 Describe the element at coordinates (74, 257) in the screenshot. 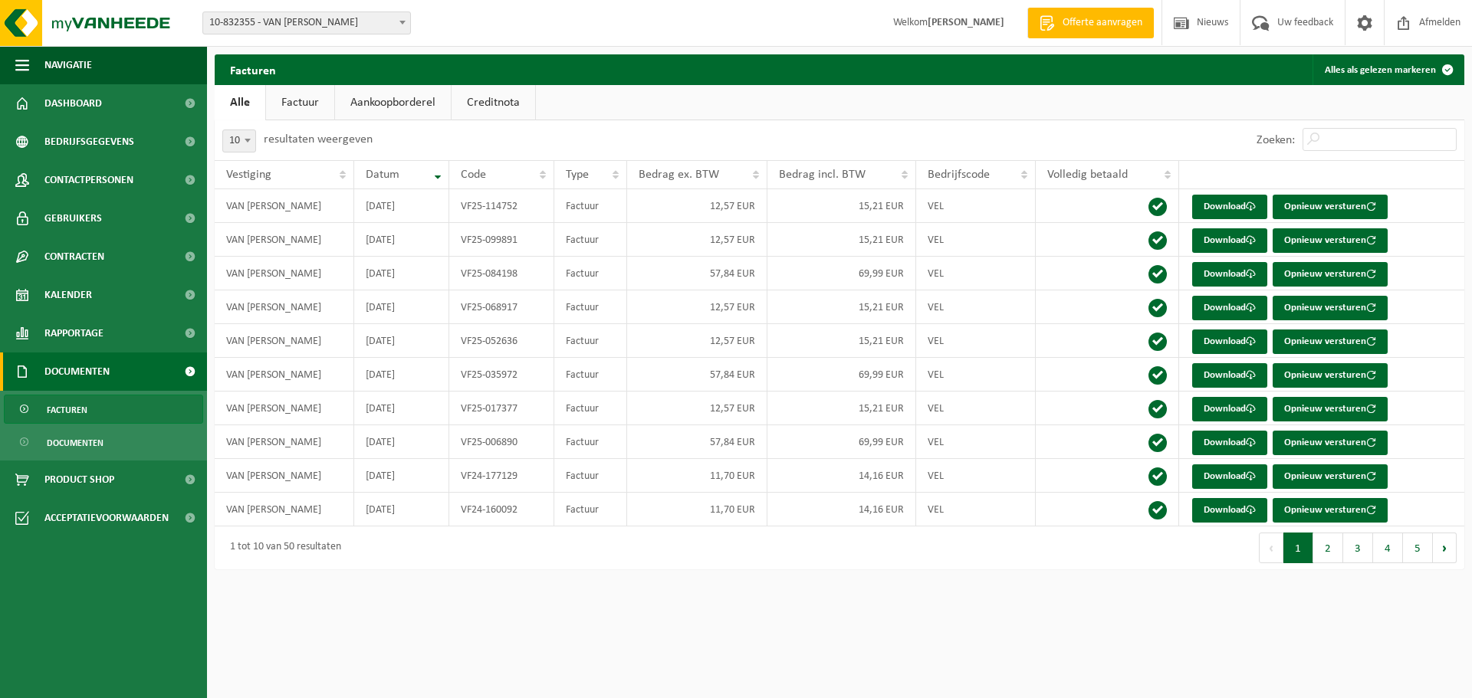

I see `span: Contracten` at that location.